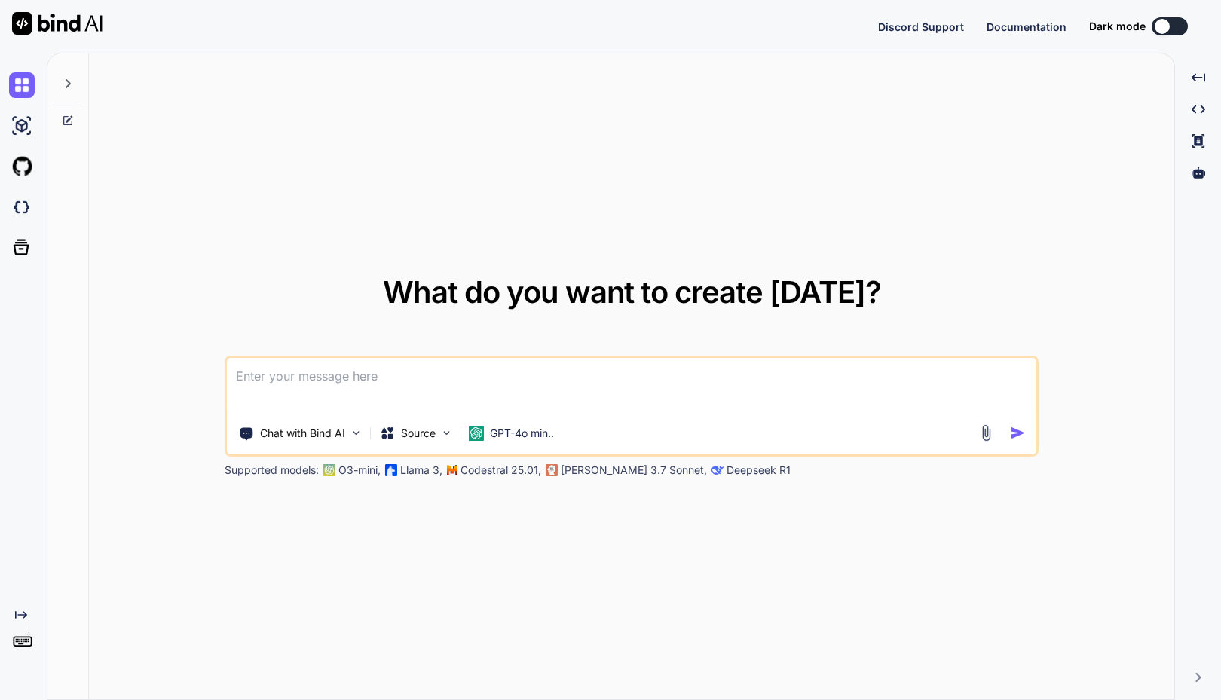  I want to click on img: GPT-4o mini, so click(476, 433).